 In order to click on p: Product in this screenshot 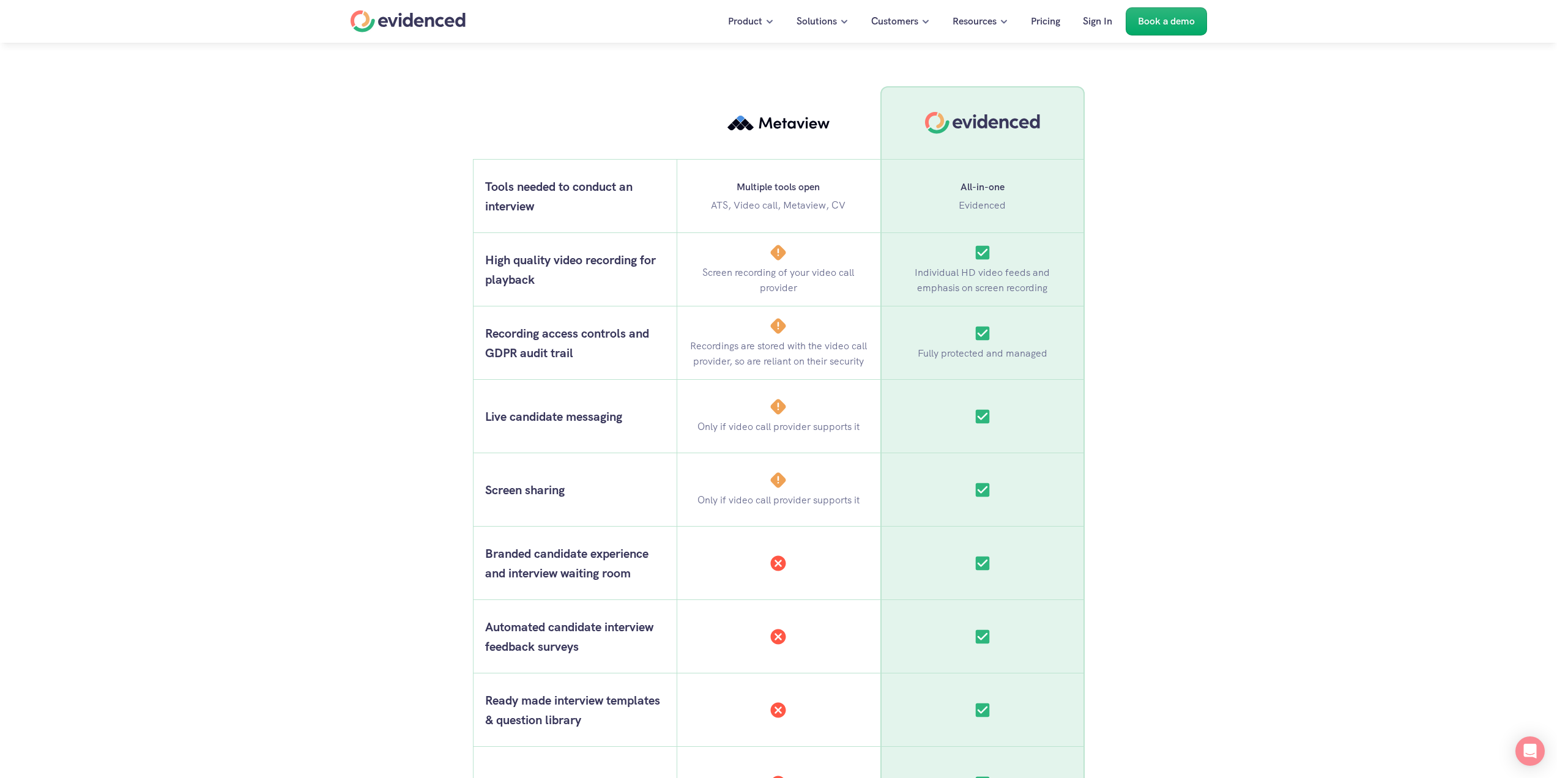, I will do `click(745, 21)`.